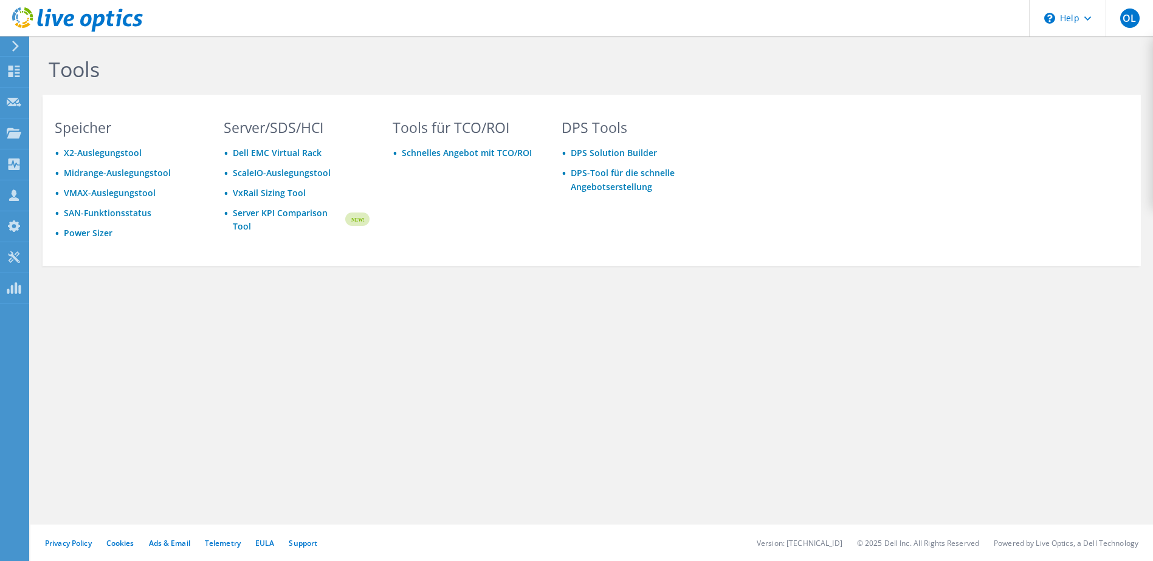 The height and width of the screenshot is (561, 1153). I want to click on a: Schnelles Angebot mit TCO/ROI, so click(467, 153).